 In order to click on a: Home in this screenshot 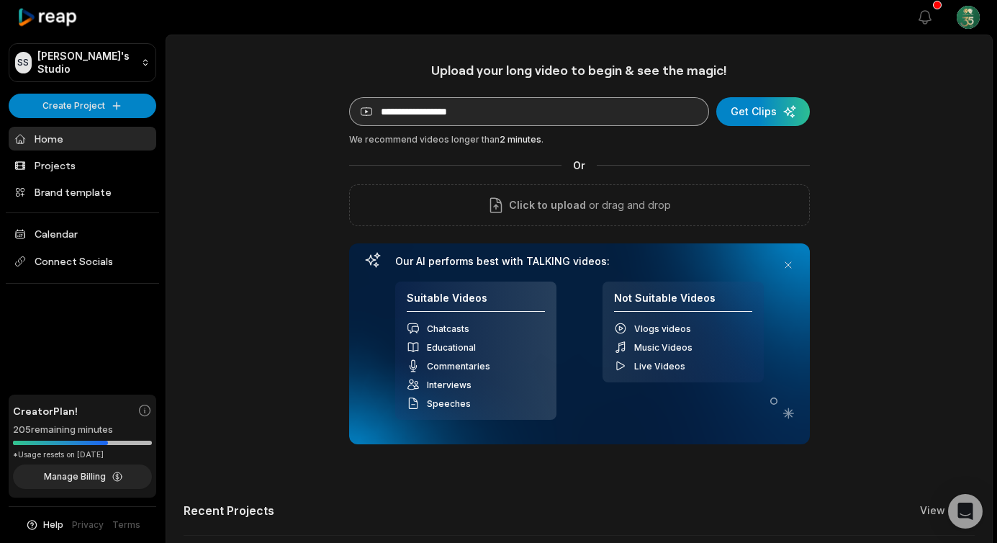, I will do `click(82, 138)`.